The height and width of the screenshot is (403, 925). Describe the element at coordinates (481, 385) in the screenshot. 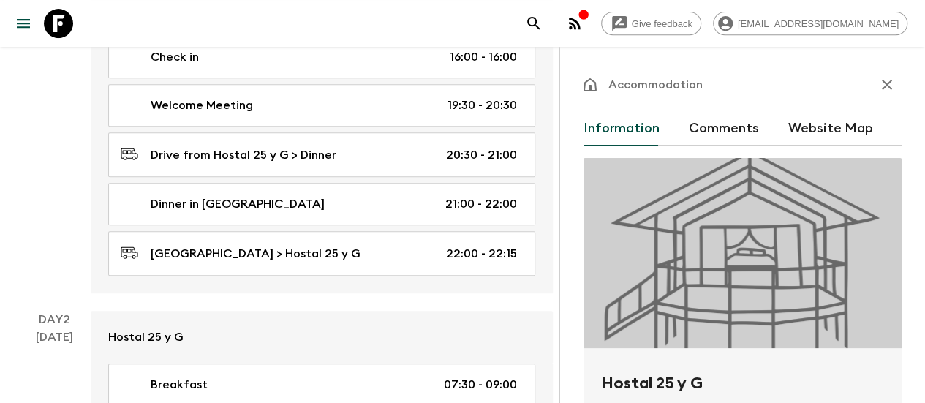

I see `p: 07:30 - 09:00` at that location.